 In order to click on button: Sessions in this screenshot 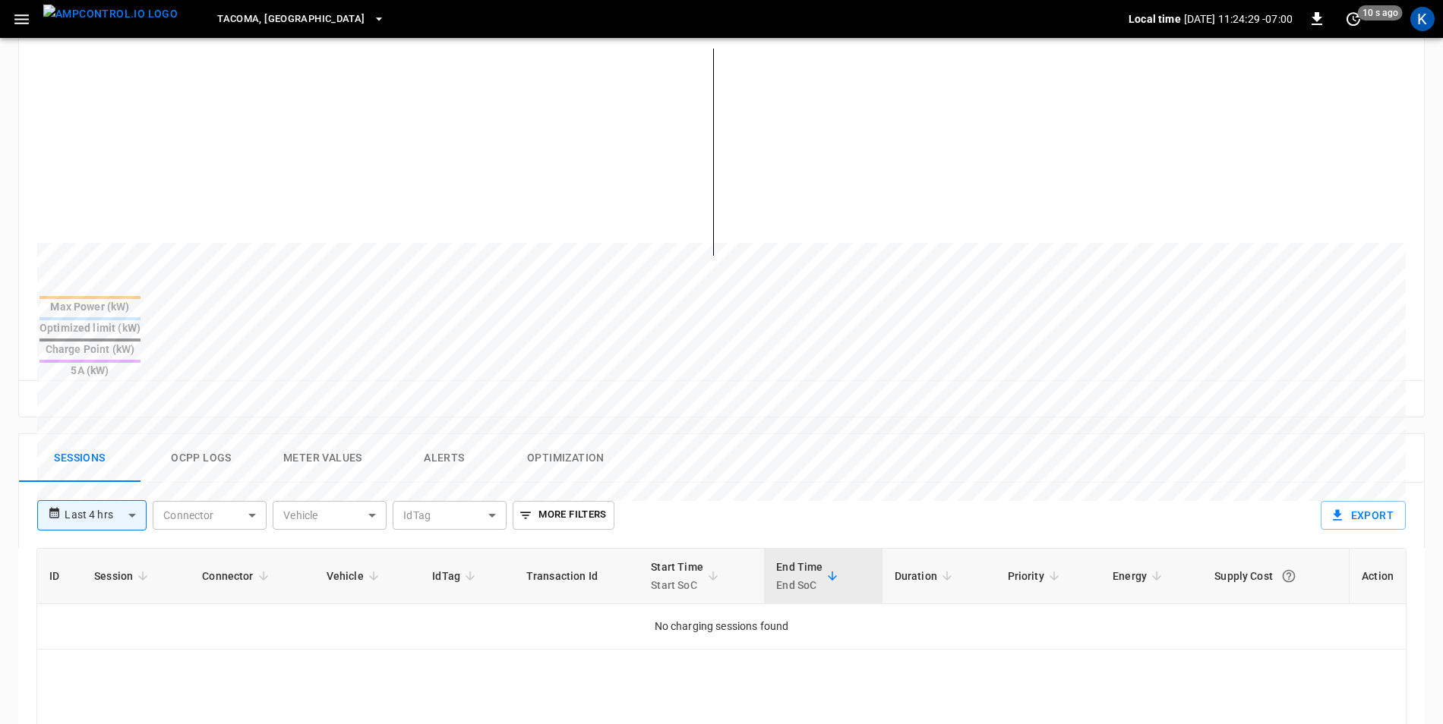, I will do `click(80, 459)`.